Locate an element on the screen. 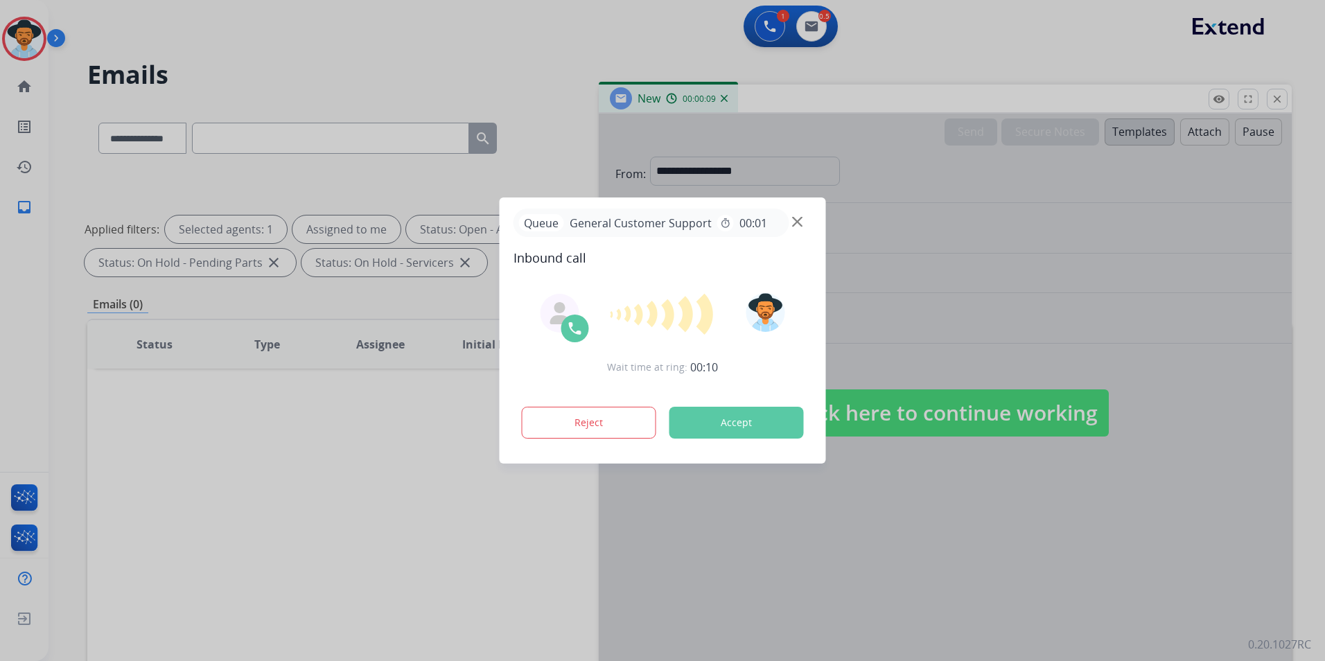 This screenshot has height=661, width=1325. button: Accept is located at coordinates (737, 423).